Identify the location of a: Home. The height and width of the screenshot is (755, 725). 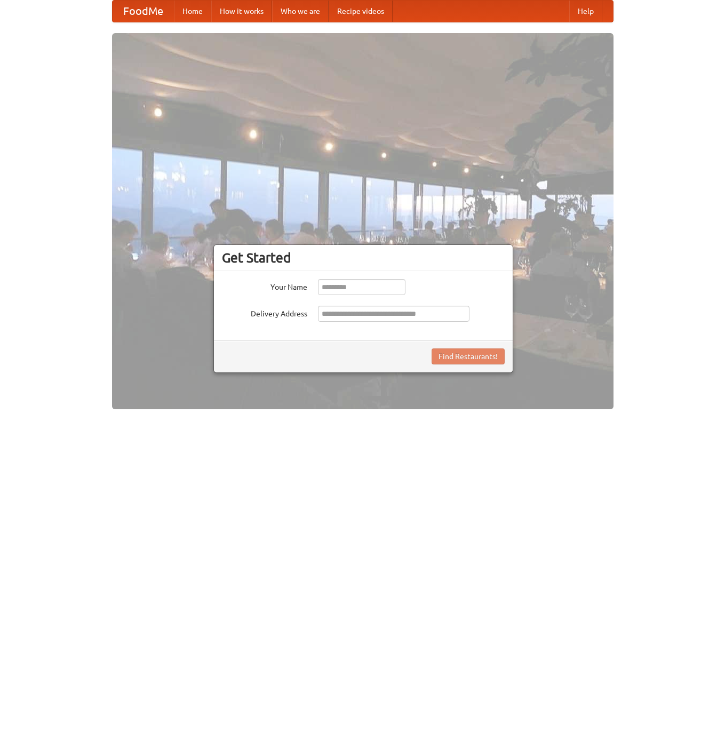
(193, 11).